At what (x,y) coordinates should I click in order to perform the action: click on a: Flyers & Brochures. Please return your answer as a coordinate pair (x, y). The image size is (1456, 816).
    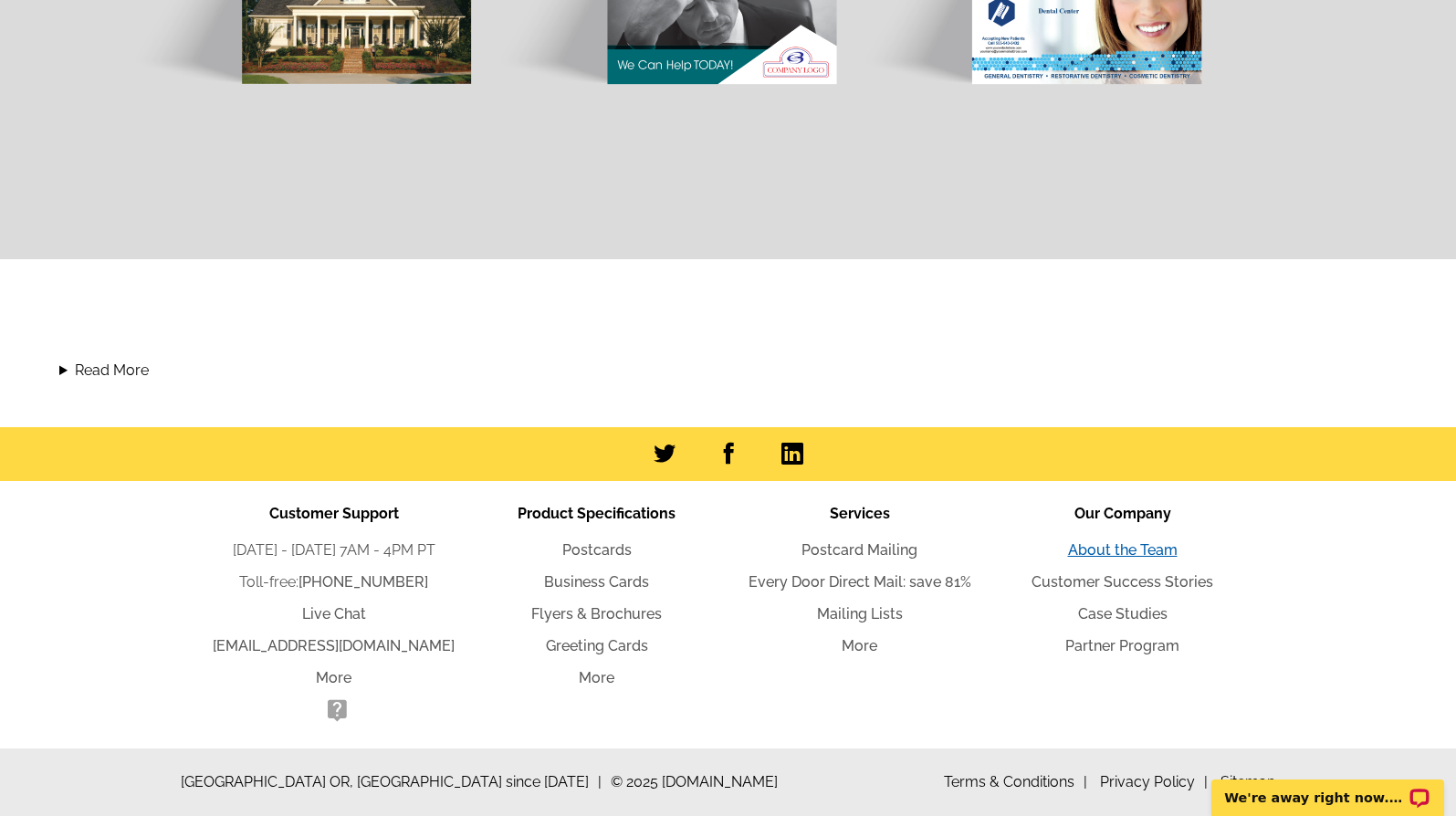
    Looking at the image, I should click on (596, 613).